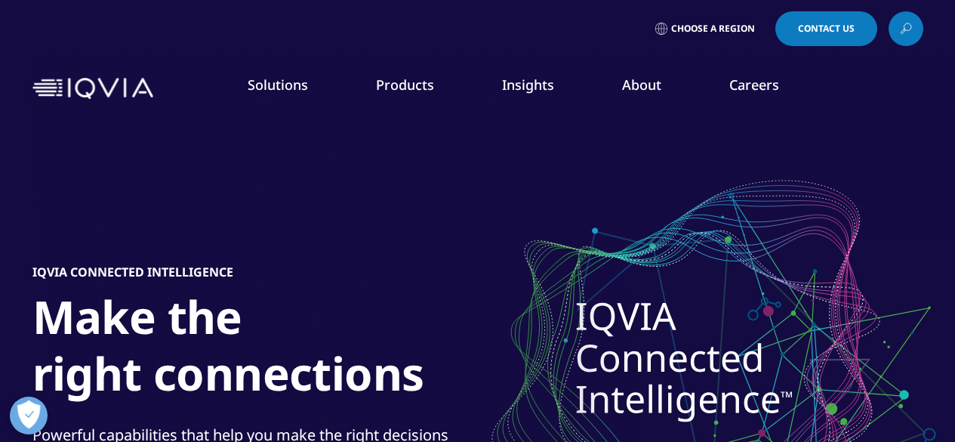 The width and height of the screenshot is (955, 442). Describe the element at coordinates (754, 85) in the screenshot. I see `a: Careers` at that location.